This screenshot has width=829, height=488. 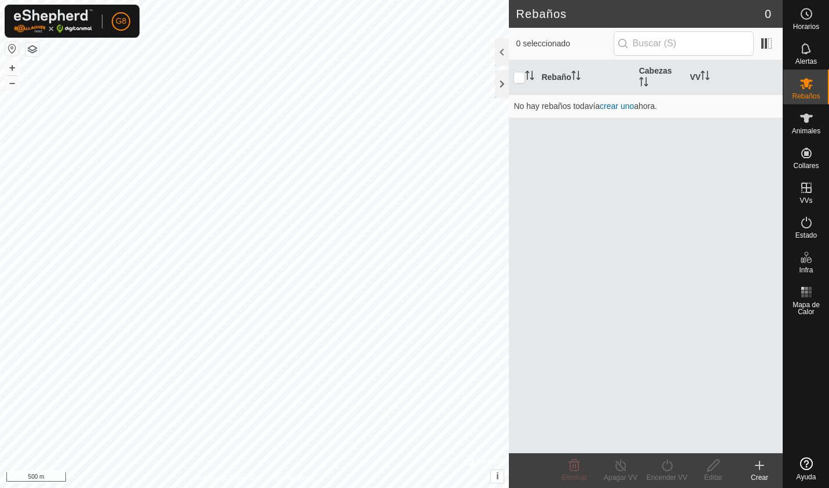 I want to click on td: No hay rebaños todavía ahora., so click(x=646, y=106).